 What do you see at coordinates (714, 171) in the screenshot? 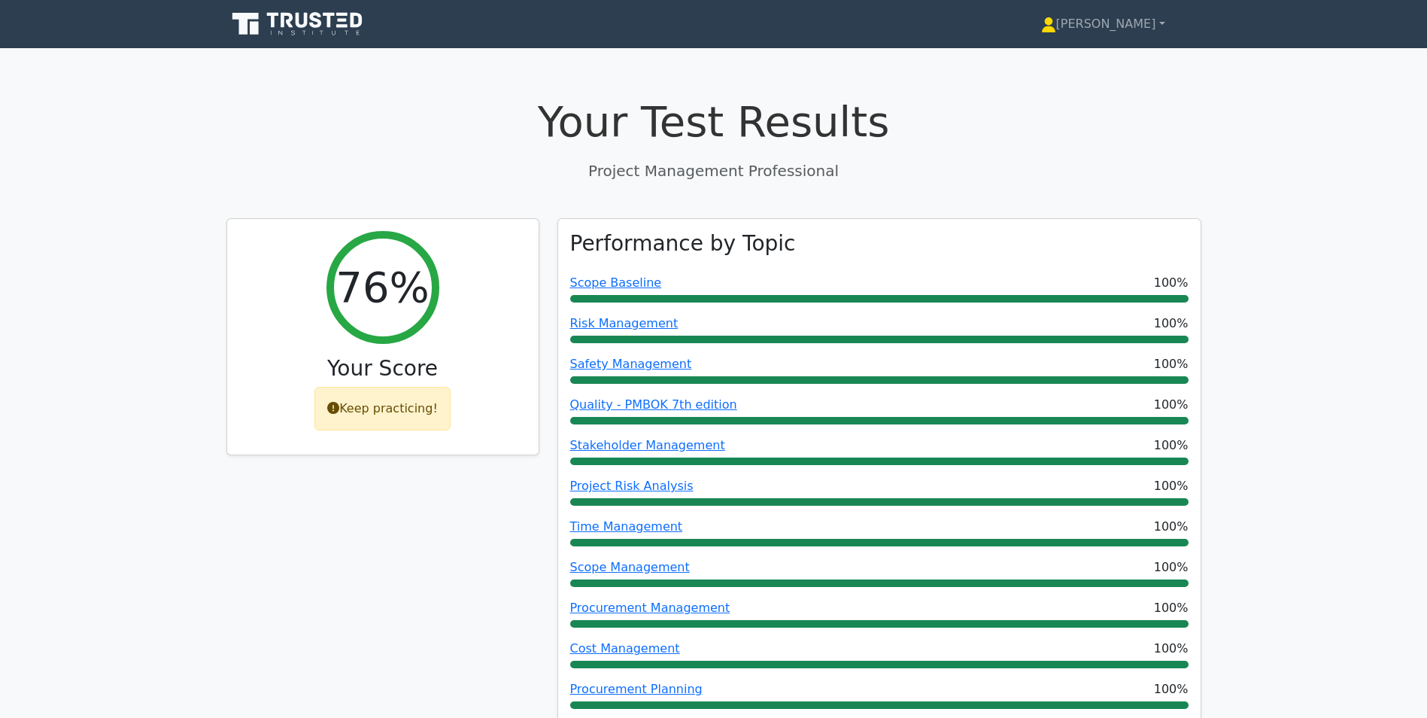
I see `p: Project Management Professional` at bounding box center [714, 171].